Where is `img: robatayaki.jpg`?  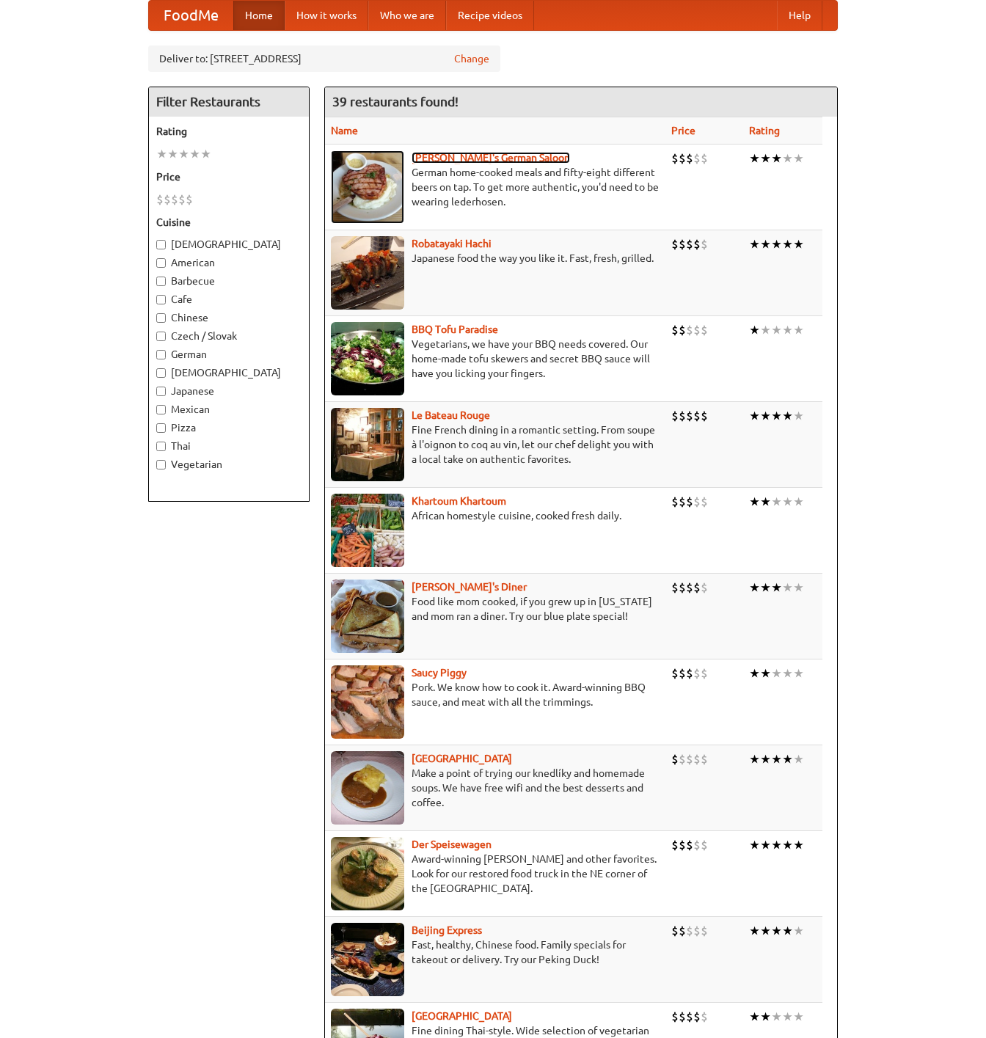 img: robatayaki.jpg is located at coordinates (368, 273).